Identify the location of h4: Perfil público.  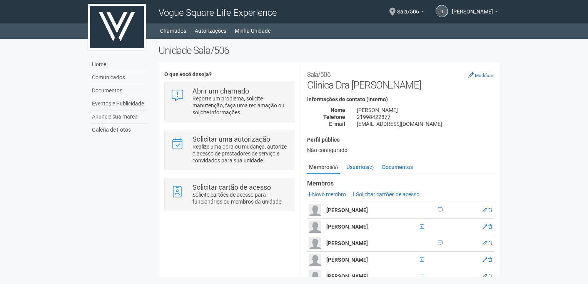
(401, 140).